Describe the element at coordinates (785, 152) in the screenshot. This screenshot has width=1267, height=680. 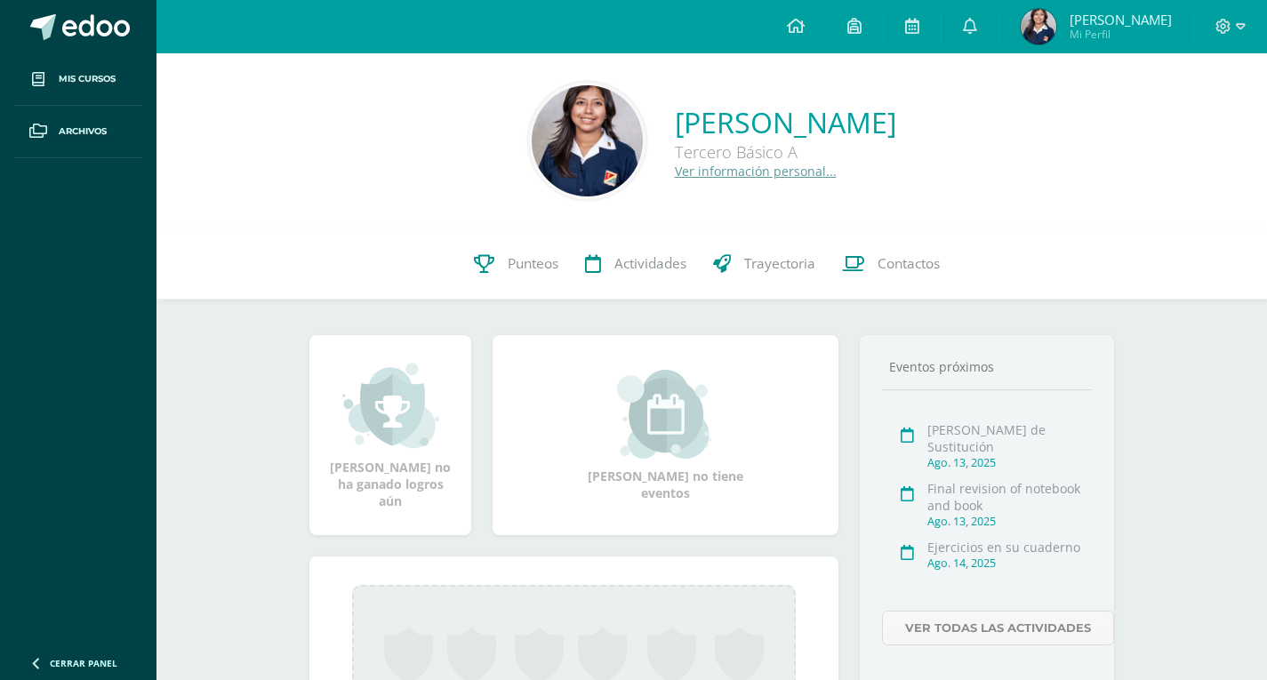
I see `div: Tercero Básico A` at that location.